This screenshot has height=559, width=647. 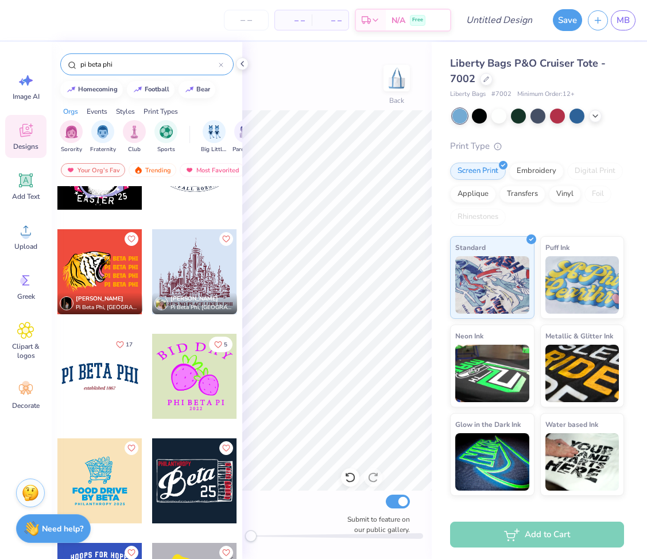 What do you see at coordinates (134, 132) in the screenshot?
I see `img: Club Image` at bounding box center [134, 132].